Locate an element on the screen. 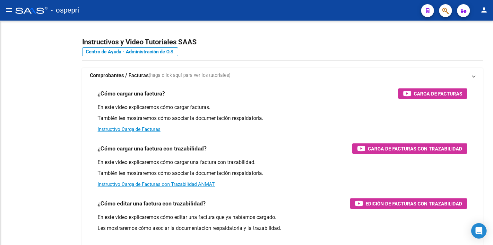 This screenshot has width=493, height=245. p: Les mostraremos cómo asociar la documentación respaldatoria y la trazabilidad. is located at coordinates (282, 228).